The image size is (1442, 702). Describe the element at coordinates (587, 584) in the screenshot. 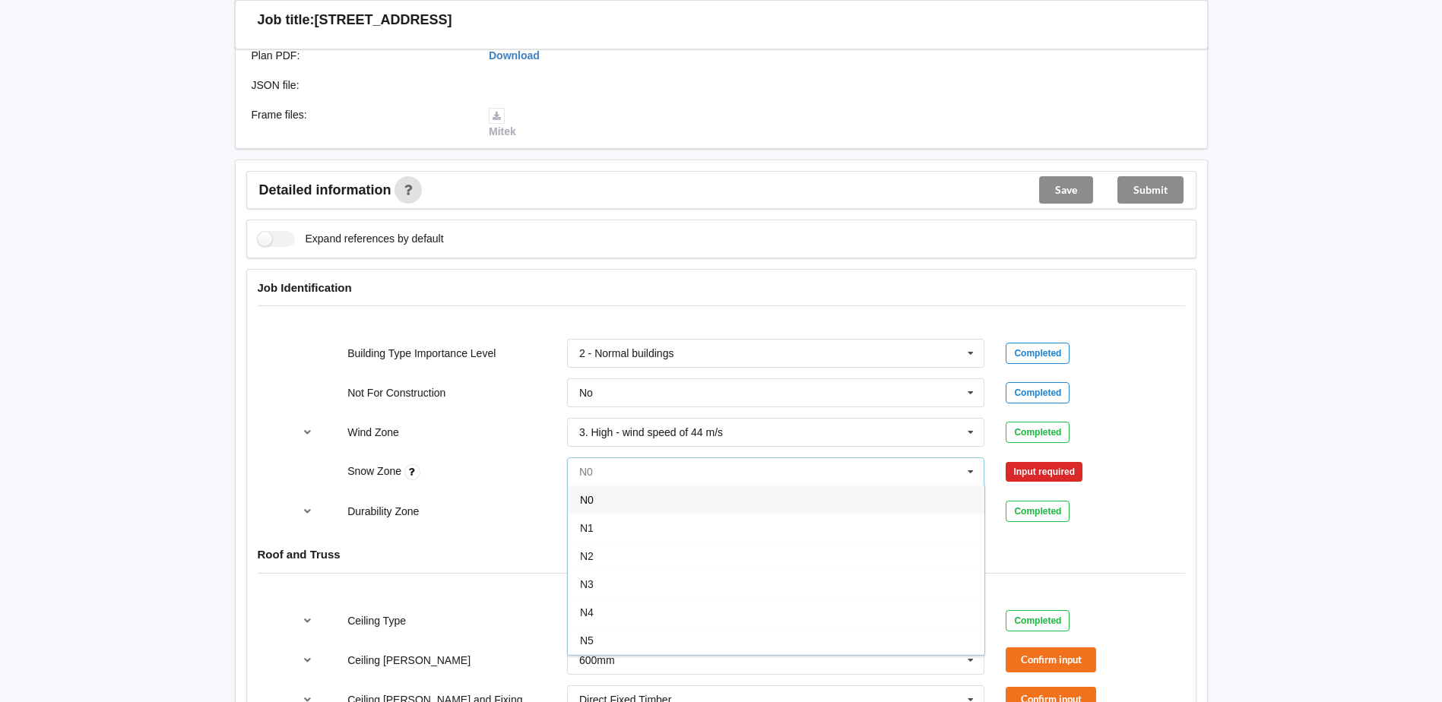

I see `span: N3` at that location.